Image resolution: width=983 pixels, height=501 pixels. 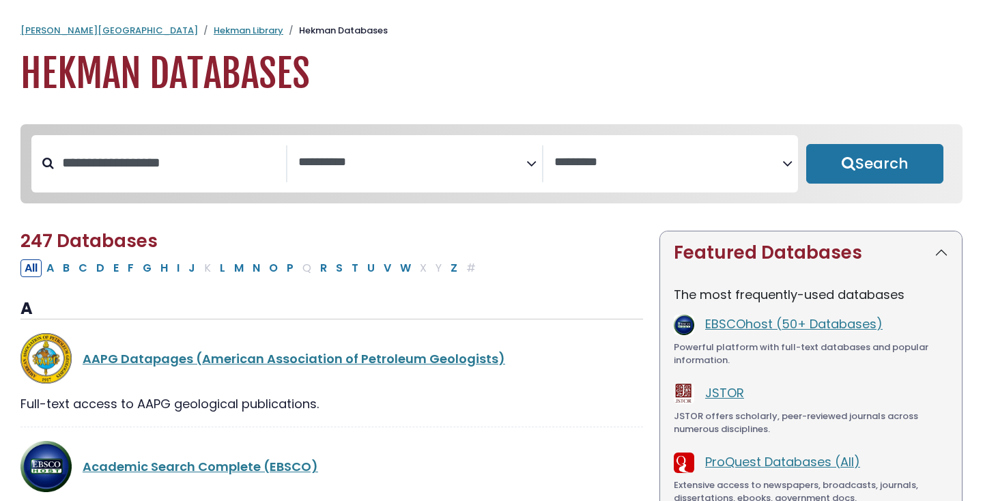 What do you see at coordinates (170, 162) in the screenshot?
I see `input: Search database by title or keyword` at bounding box center [170, 162].